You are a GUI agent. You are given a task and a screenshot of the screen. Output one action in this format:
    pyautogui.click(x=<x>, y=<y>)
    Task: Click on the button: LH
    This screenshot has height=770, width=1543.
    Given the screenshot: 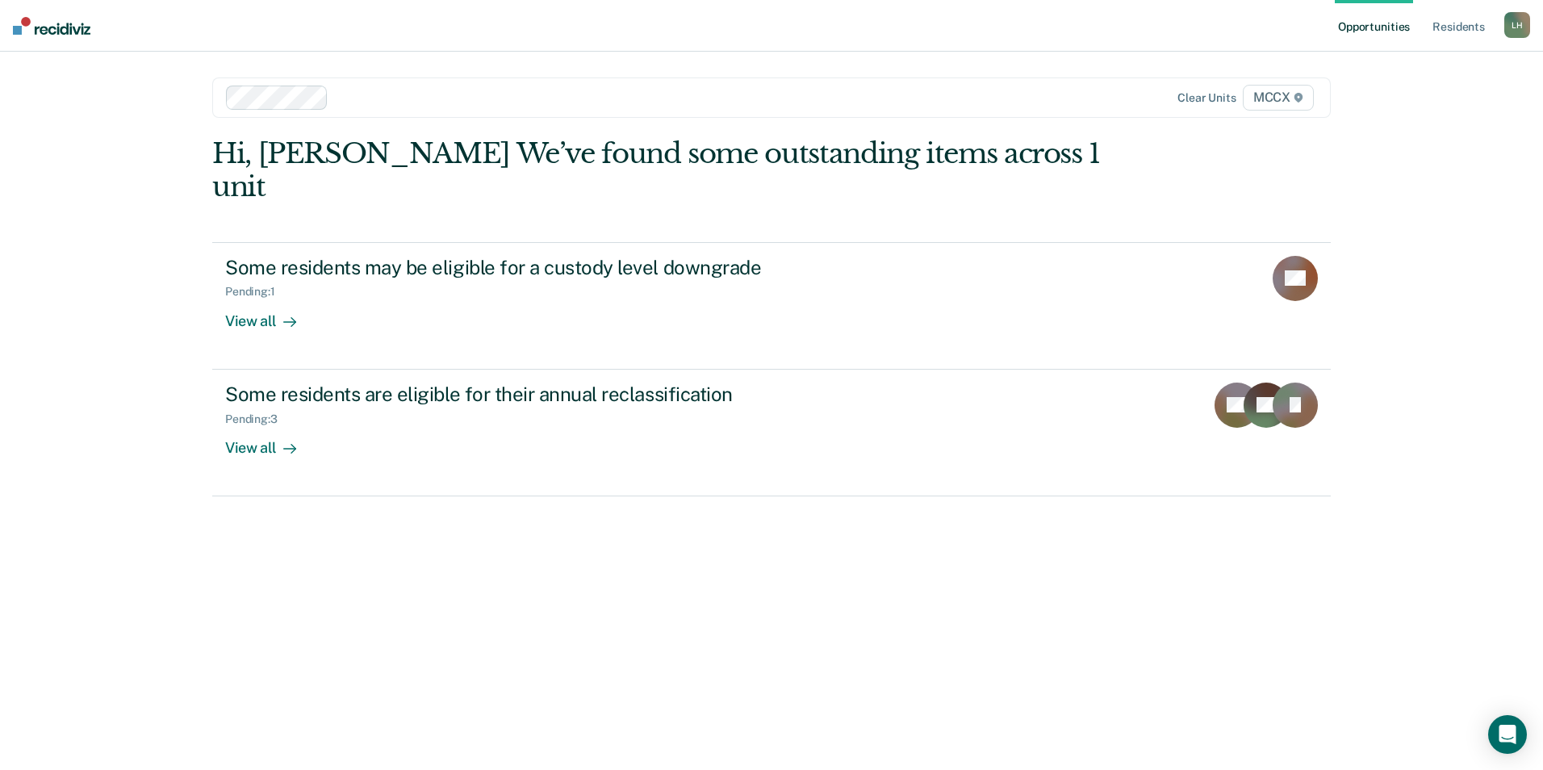 What is the action you would take?
    pyautogui.click(x=1517, y=25)
    